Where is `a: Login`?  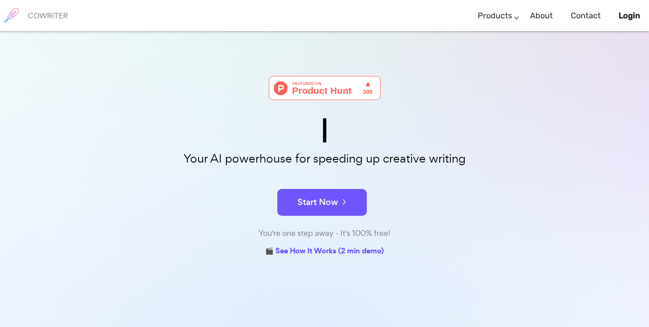 a: Login is located at coordinates (629, 16).